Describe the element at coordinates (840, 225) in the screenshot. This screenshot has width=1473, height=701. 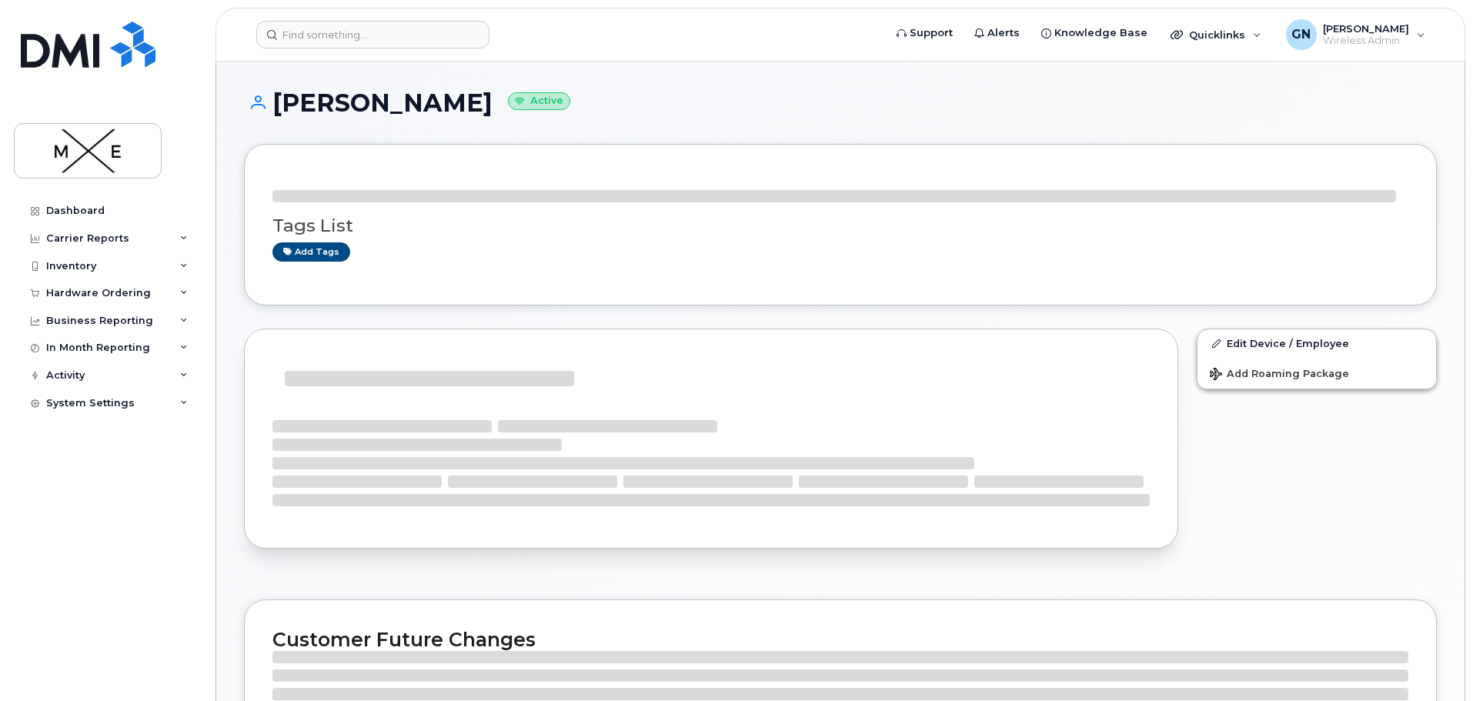
I see `h3: Tags List` at that location.